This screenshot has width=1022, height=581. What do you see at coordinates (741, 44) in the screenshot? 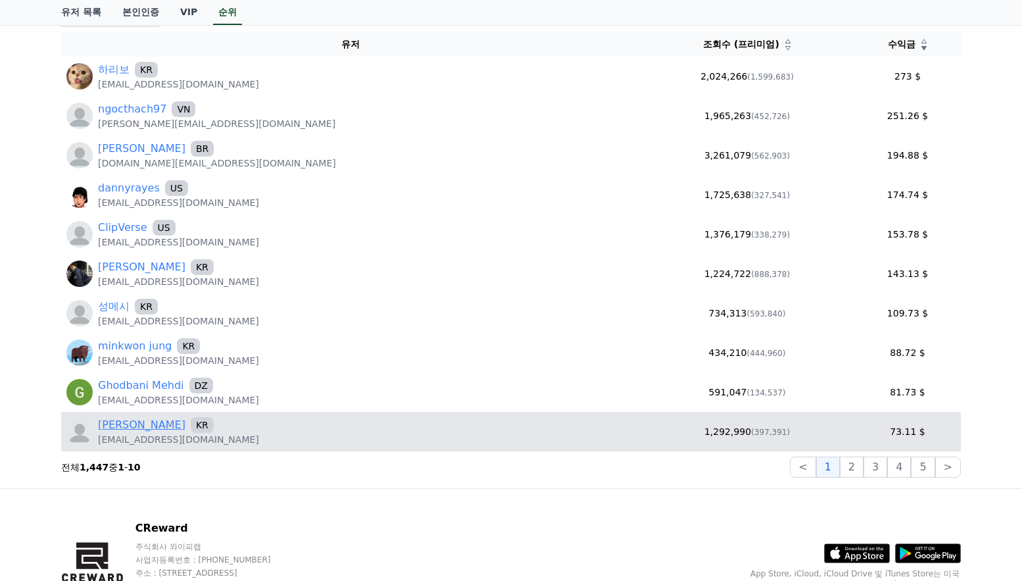
I see `span: 조회수 (프리미엄)` at bounding box center [741, 44].